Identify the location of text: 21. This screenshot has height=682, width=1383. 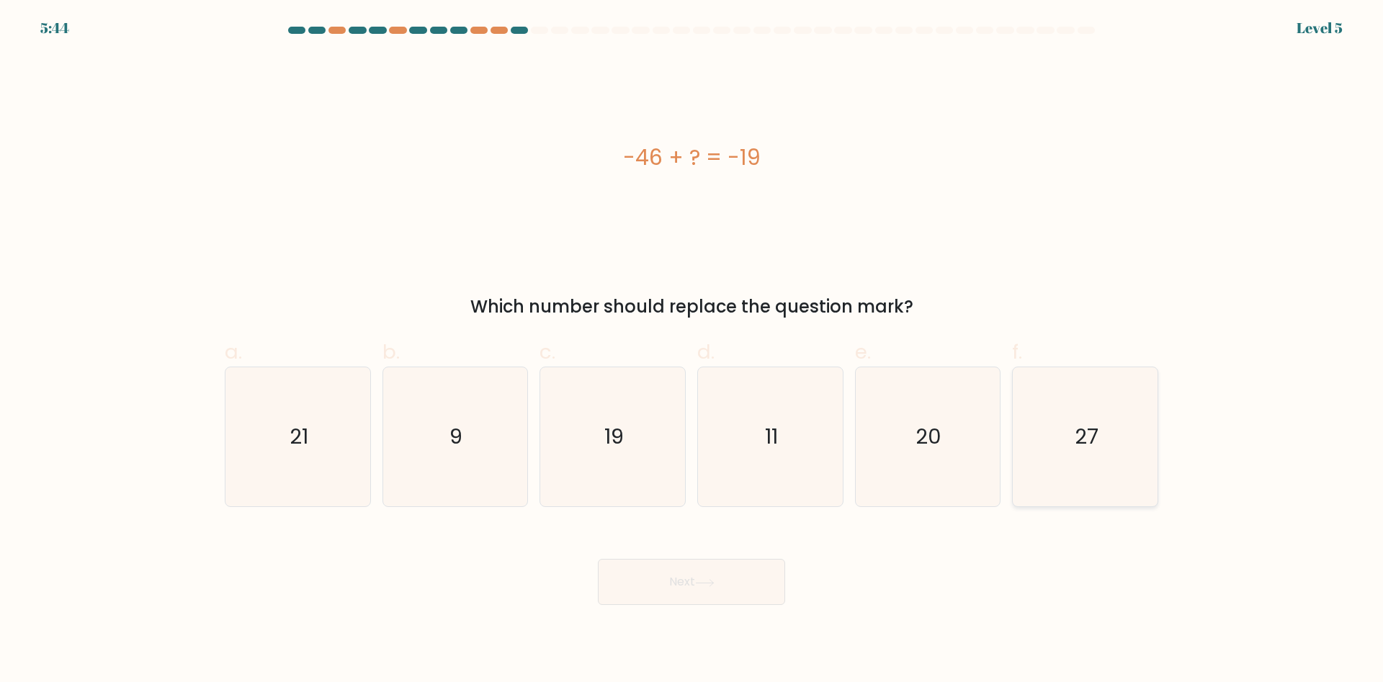
(299, 437).